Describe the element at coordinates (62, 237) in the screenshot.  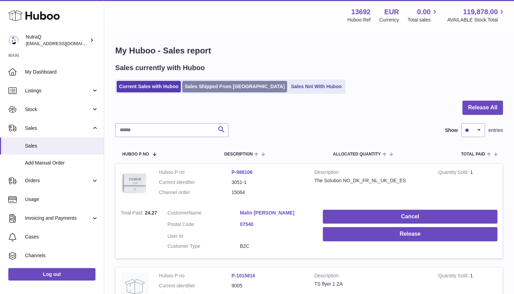
I see `span: Cases` at that location.